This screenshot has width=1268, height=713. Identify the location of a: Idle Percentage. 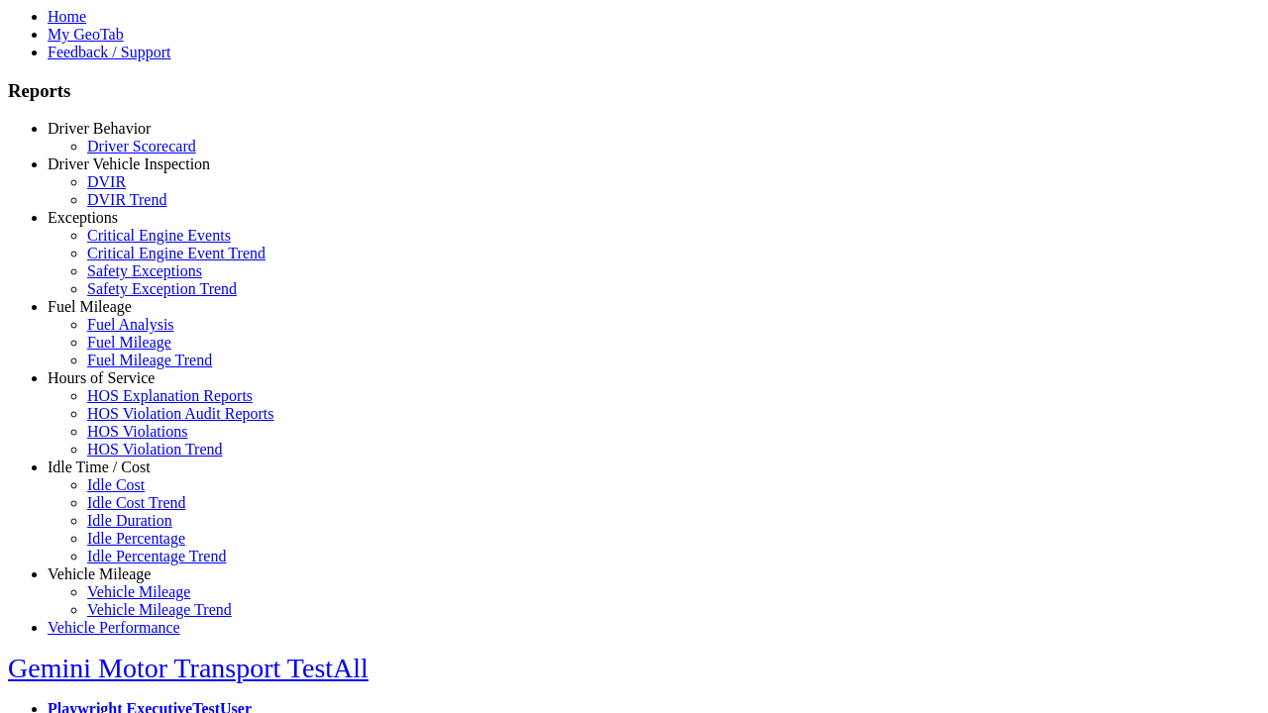
(136, 538).